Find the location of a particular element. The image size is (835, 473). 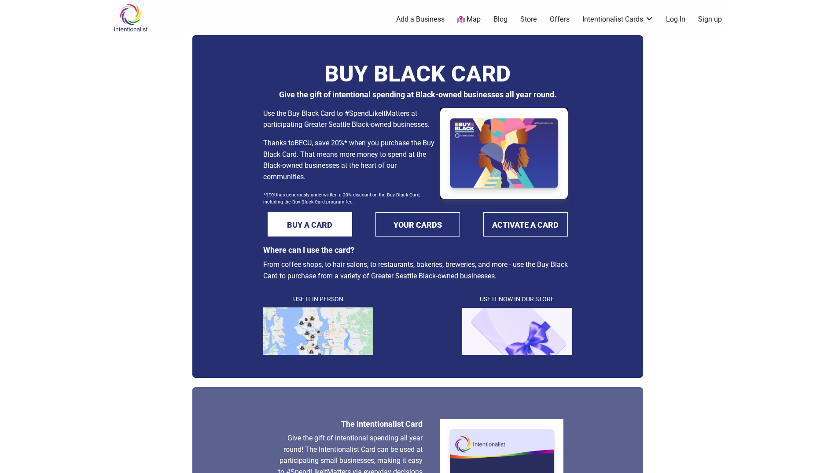

li: Intentionalist Cards is located at coordinates (618, 19).